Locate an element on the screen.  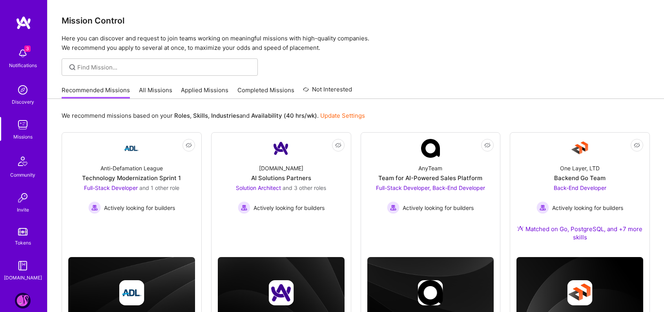
a: Recommended Missions is located at coordinates (96, 92).